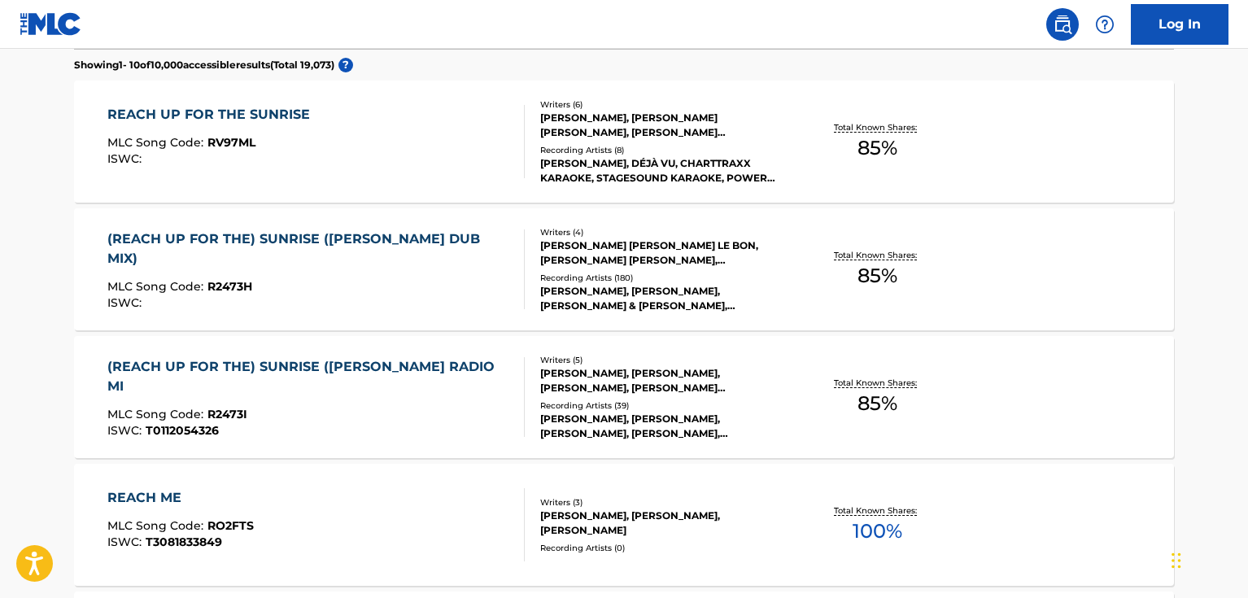  I want to click on span: R2473H, so click(229, 286).